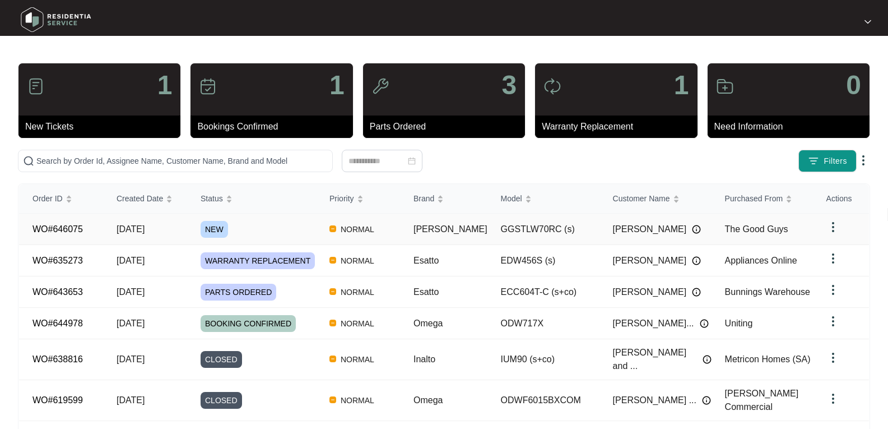 The height and width of the screenshot is (429, 888). Describe the element at coordinates (424, 198) in the screenshot. I see `span: Brand` at that location.